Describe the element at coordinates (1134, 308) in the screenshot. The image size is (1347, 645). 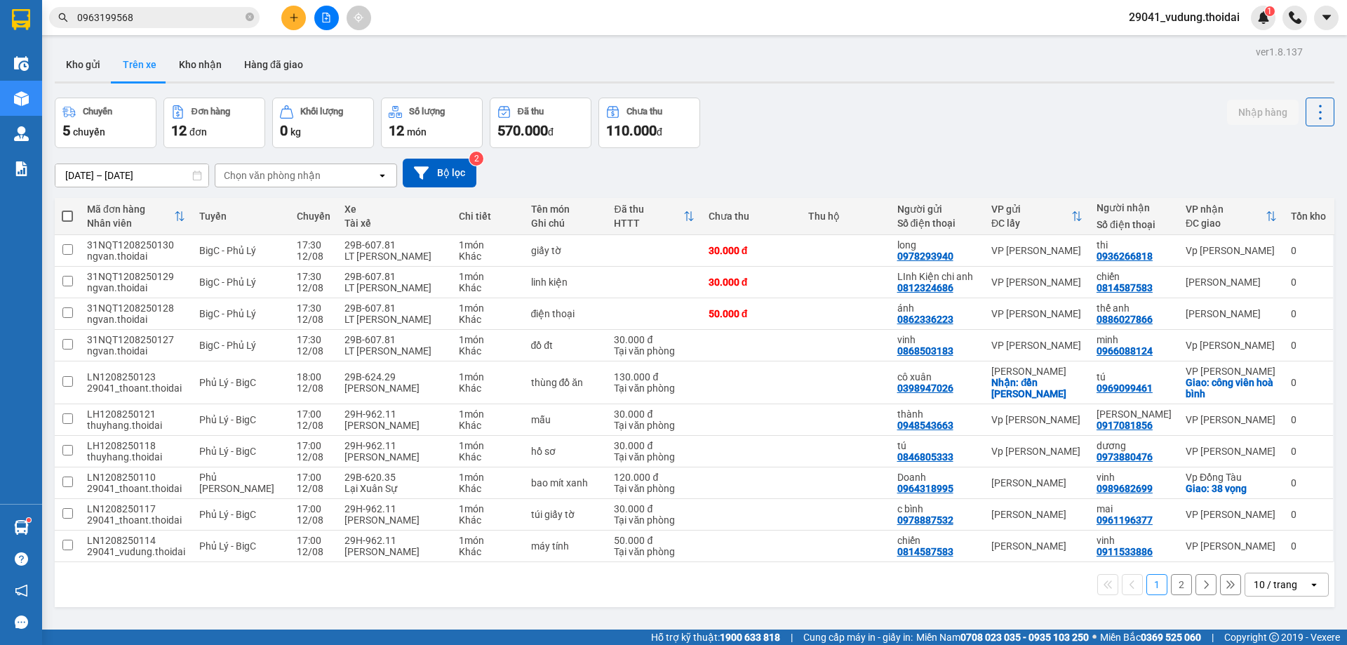
I see `div: thế anh` at that location.